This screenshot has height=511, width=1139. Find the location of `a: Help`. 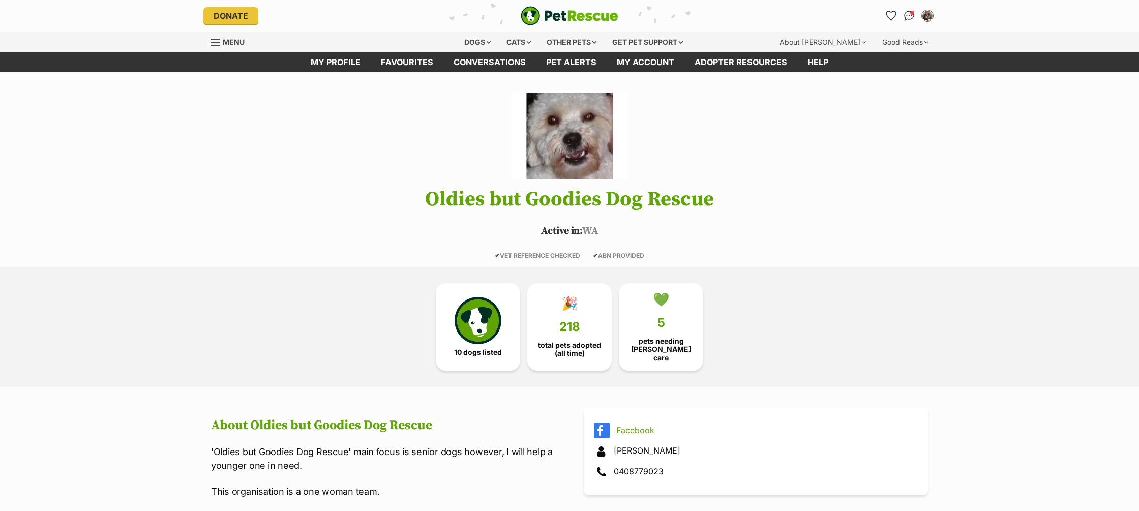

a: Help is located at coordinates (818, 62).